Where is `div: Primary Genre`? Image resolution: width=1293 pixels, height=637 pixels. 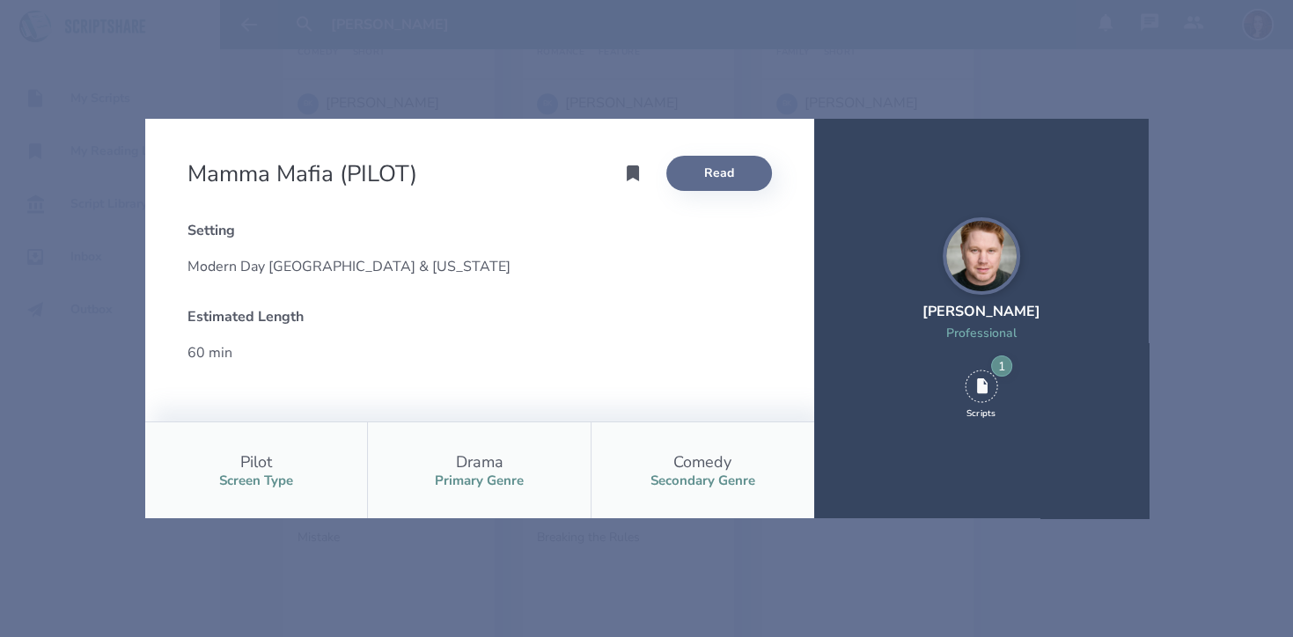 div: Primary Genre is located at coordinates (479, 481).